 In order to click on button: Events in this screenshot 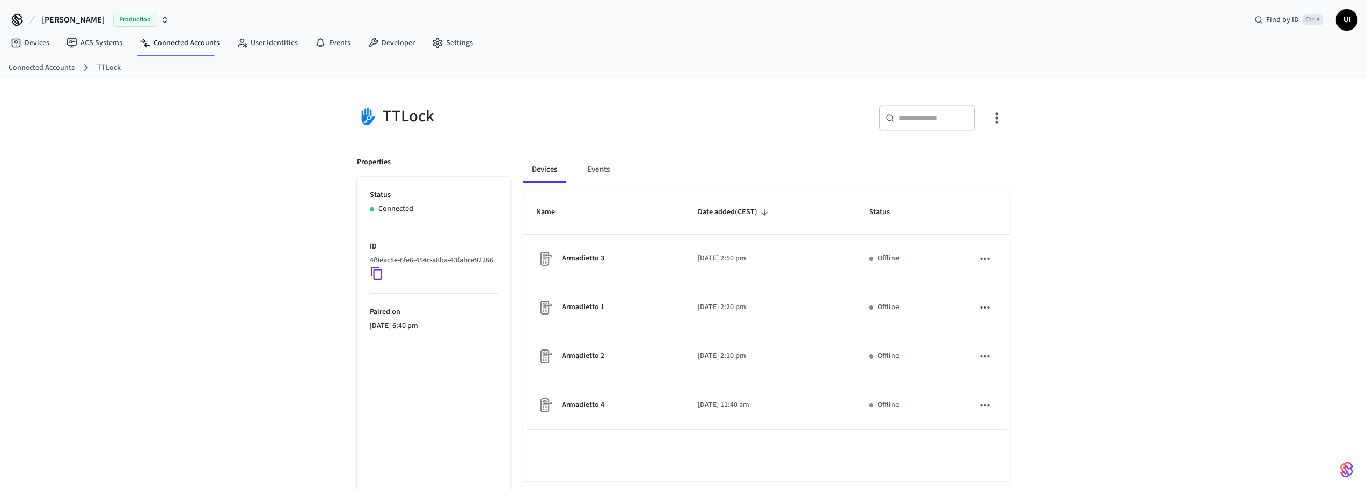, I will do `click(599, 170)`.